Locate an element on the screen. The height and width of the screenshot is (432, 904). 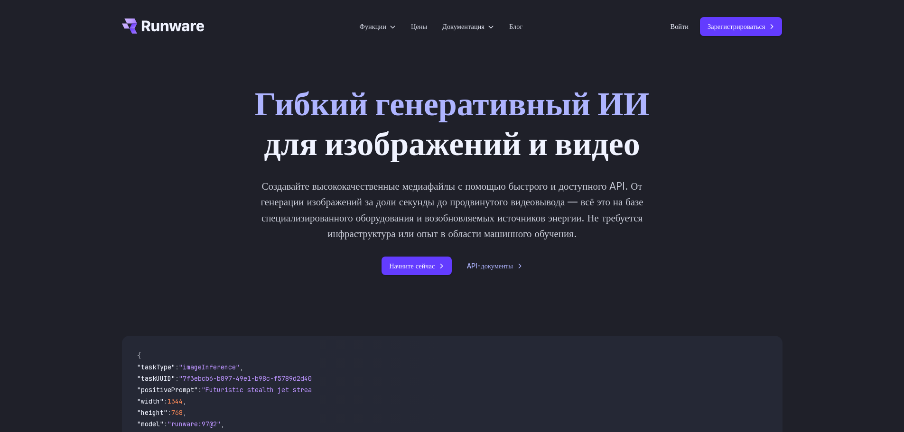
font: Зарегистрироваться is located at coordinates (736, 26).